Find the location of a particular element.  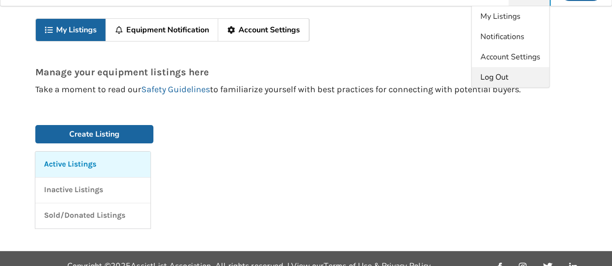

span: Account Settings is located at coordinates (510, 57).